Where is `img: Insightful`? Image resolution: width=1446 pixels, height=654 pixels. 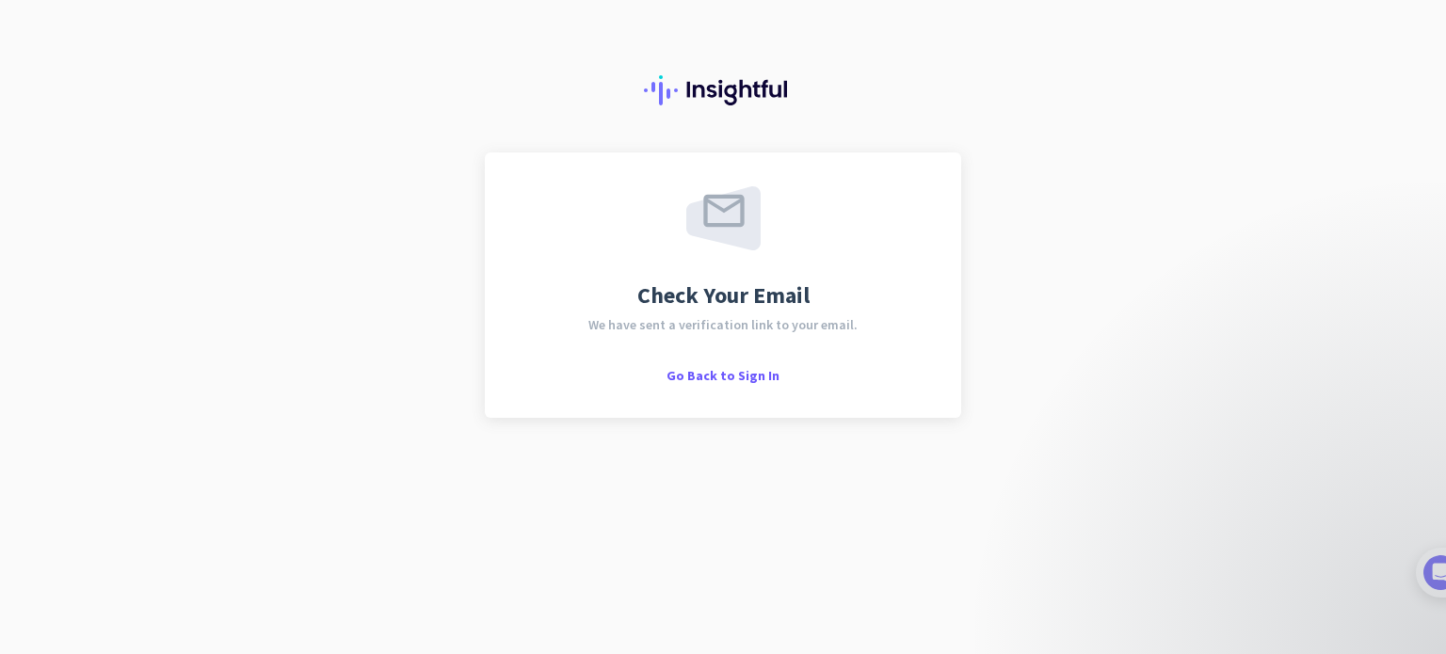 img: Insightful is located at coordinates (723, 90).